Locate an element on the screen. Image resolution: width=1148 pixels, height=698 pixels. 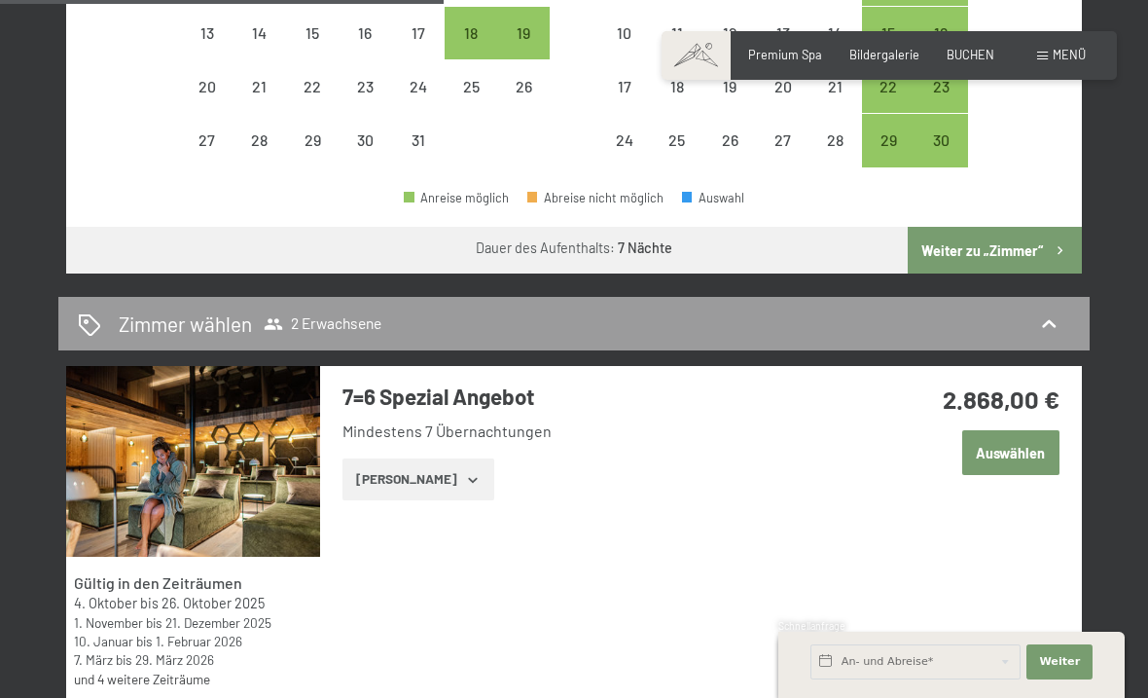
div: Fri Nov 21 2025 is located at coordinates (836, 87).